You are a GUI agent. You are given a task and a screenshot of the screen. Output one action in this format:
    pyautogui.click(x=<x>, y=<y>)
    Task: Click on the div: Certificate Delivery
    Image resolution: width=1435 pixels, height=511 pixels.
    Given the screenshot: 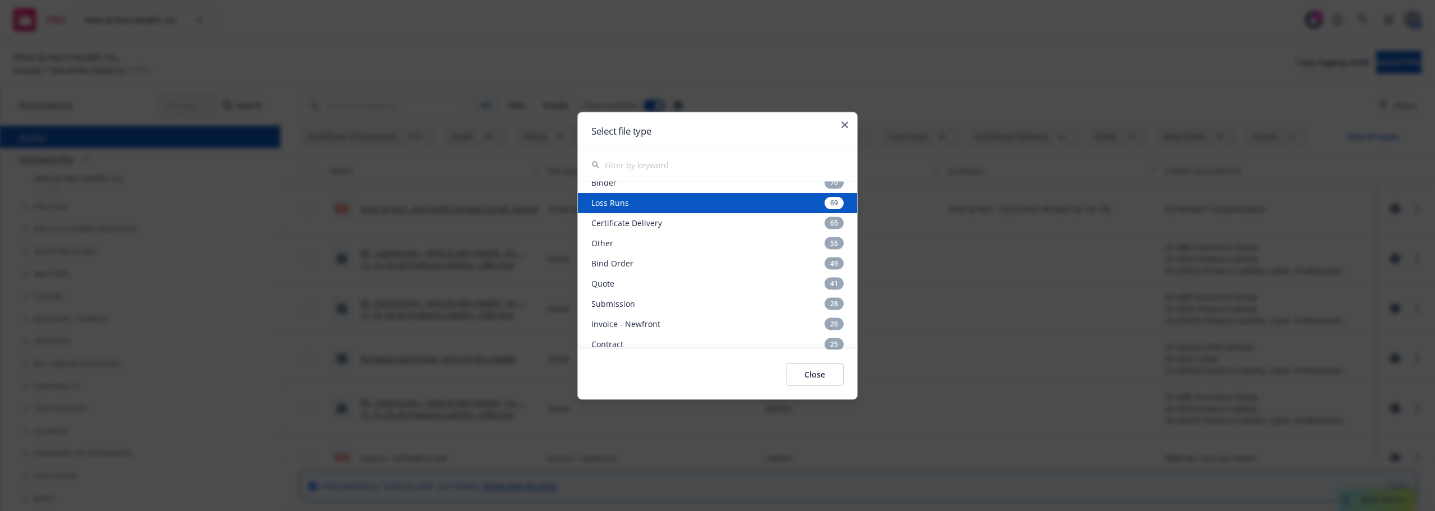 What is the action you would take?
    pyautogui.click(x=718, y=223)
    